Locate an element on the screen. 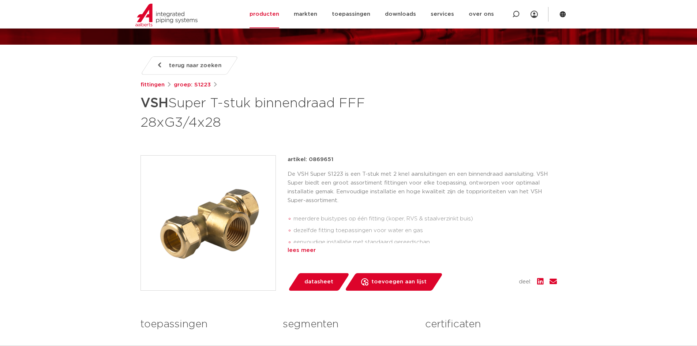 The width and height of the screenshot is (697, 346). span: deel: is located at coordinates (525, 282).